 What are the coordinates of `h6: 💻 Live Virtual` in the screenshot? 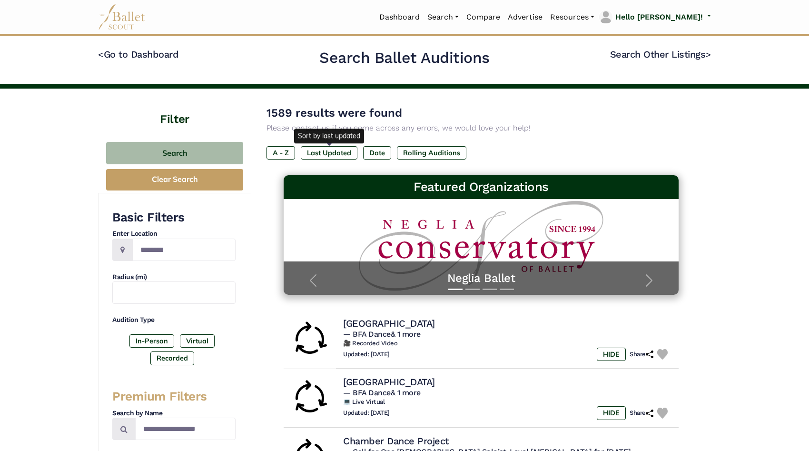 It's located at (507, 402).